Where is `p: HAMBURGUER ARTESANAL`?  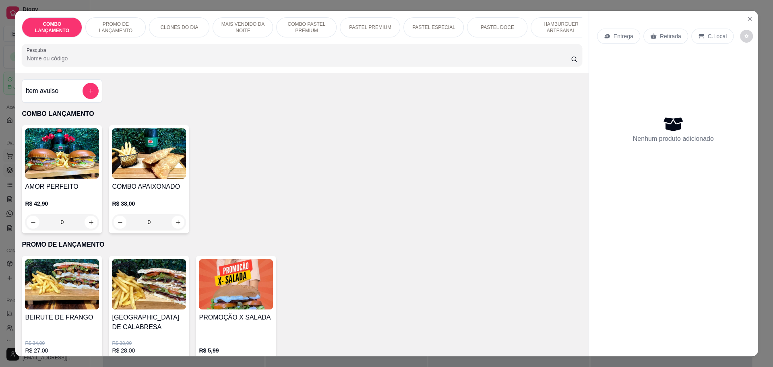 p: HAMBURGUER ARTESANAL is located at coordinates (561, 27).